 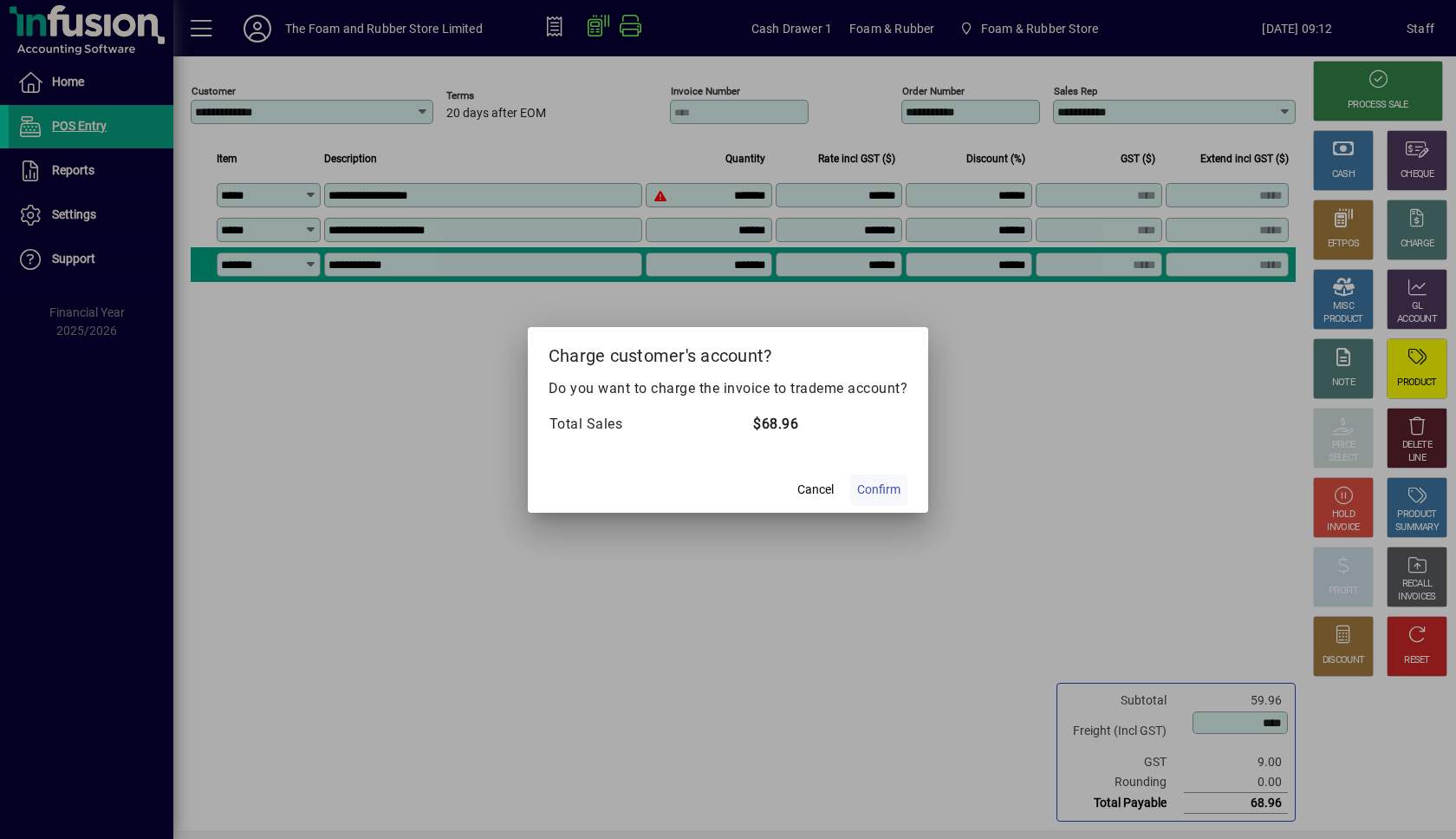 I want to click on h2: Charge customer's account?, so click(x=728, y=352).